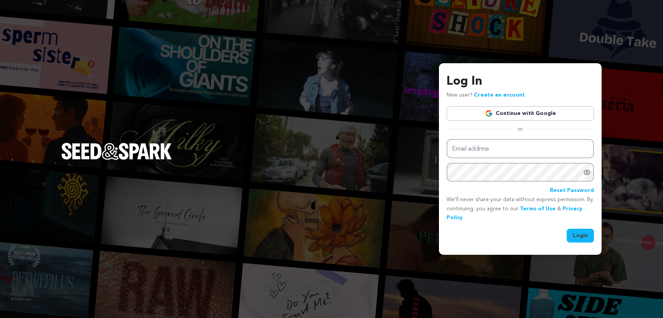  I want to click on span: or, so click(520, 129).